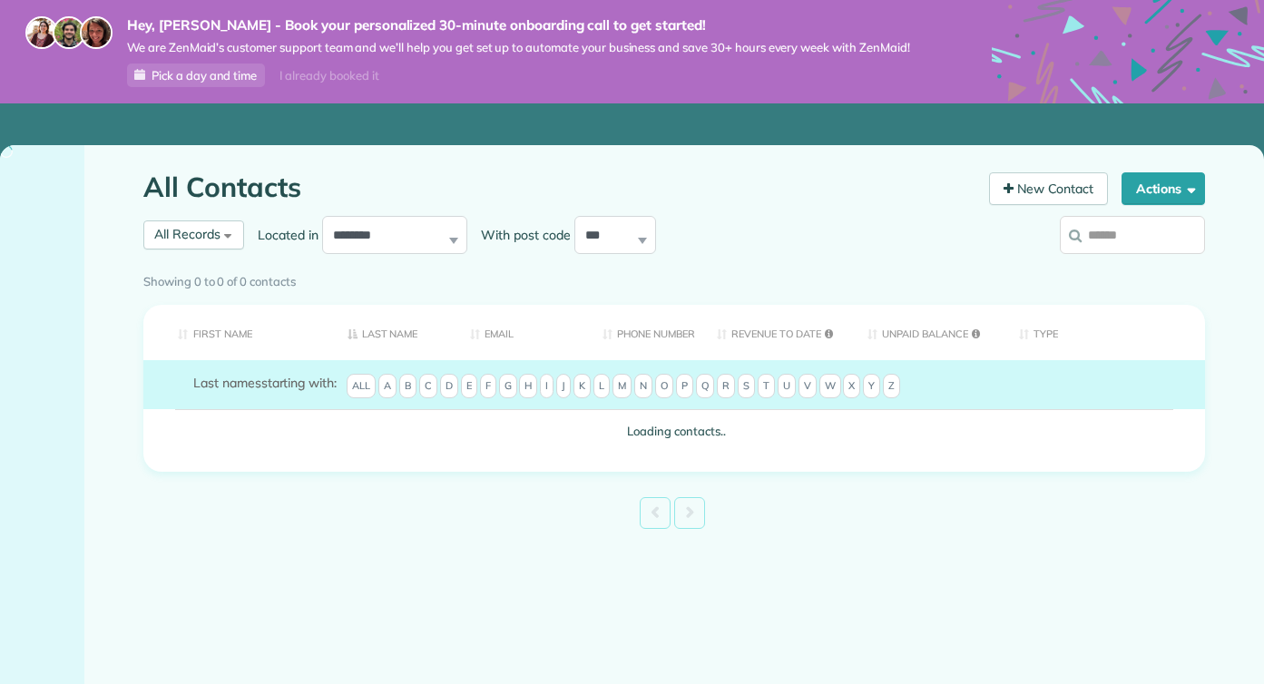 The width and height of the screenshot is (1264, 684). I want to click on span: B, so click(407, 386).